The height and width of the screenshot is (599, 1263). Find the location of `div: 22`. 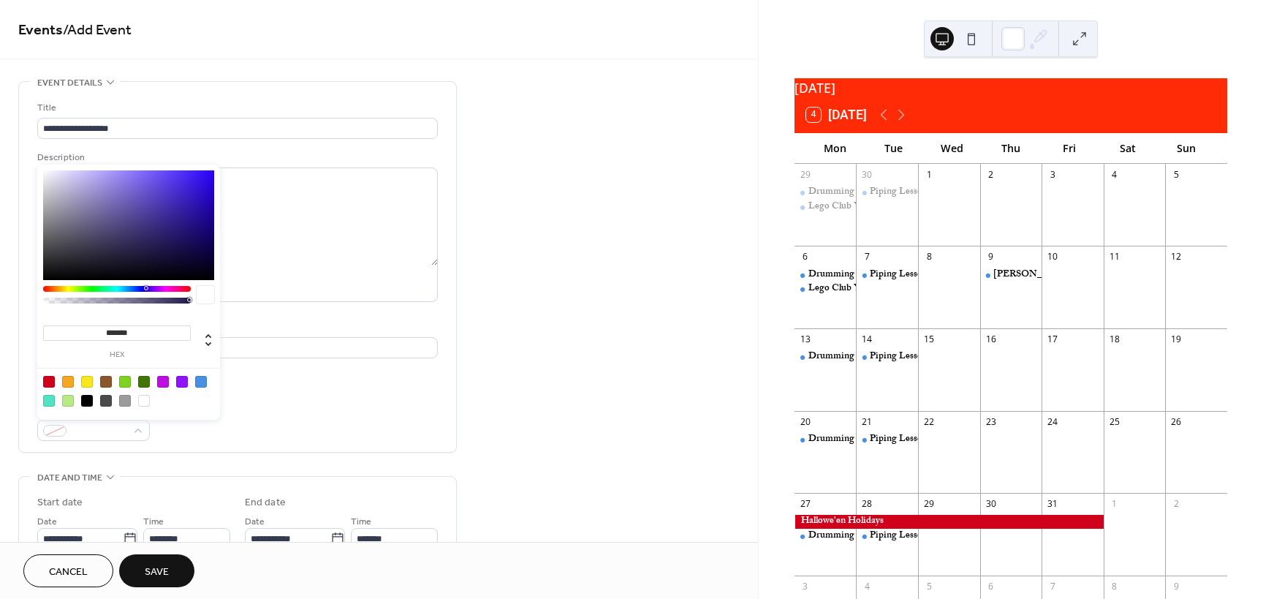

div: 22 is located at coordinates (929, 421).